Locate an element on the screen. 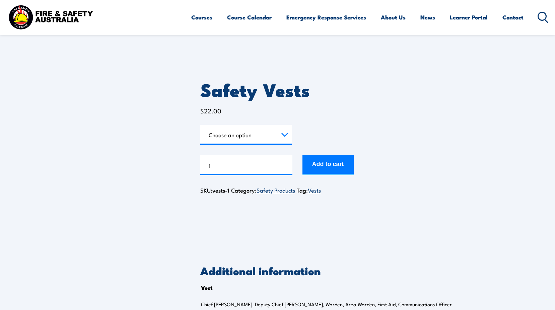 The width and height of the screenshot is (555, 310). span: vests-1 is located at coordinates (221, 190).